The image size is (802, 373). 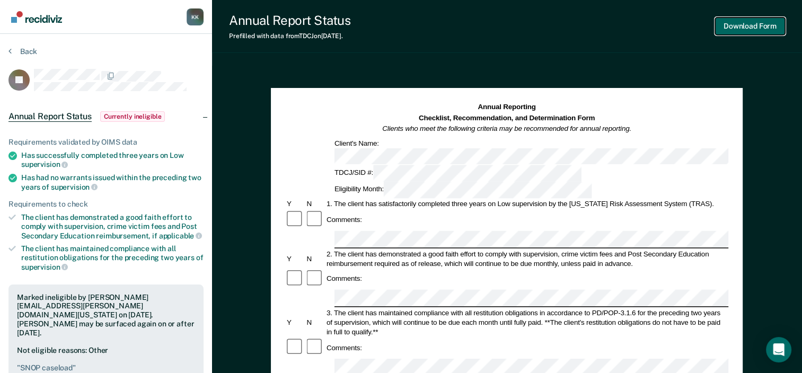 I want to click on strong: Checklist, Recommendation, and Determination Form, so click(x=507, y=118).